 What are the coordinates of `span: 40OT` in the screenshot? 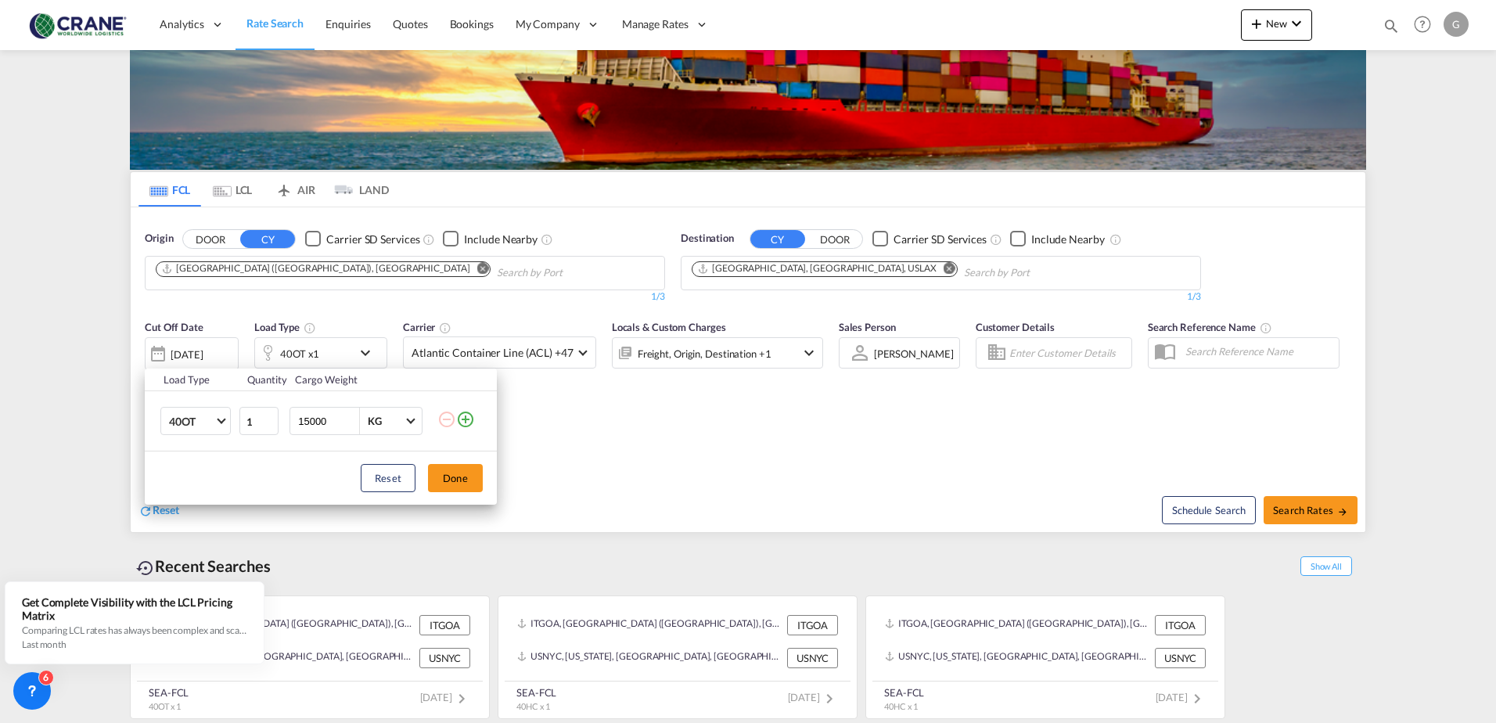 It's located at (192, 422).